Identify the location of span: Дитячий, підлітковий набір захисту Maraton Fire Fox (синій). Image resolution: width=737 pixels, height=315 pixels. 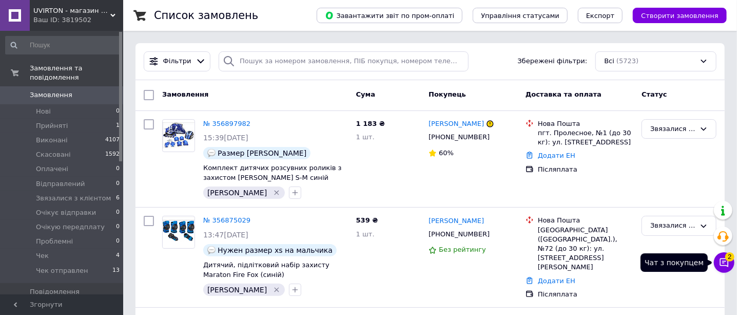
(266, 270).